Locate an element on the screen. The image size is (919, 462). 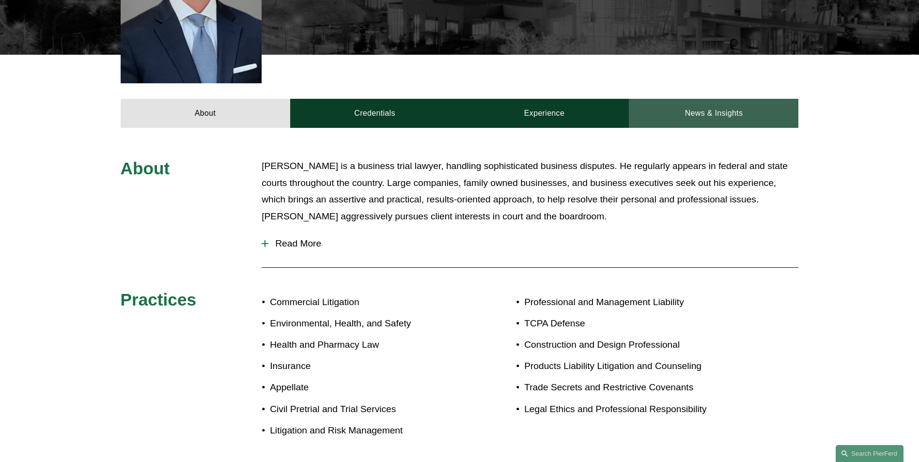
p: Professional and Management Liability is located at coordinates (633, 302).